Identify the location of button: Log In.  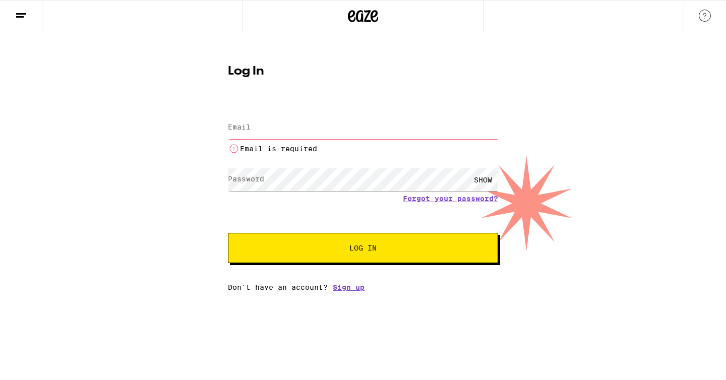
(363, 248).